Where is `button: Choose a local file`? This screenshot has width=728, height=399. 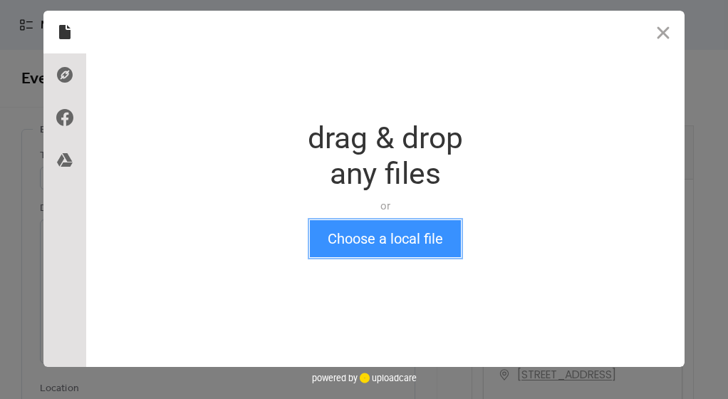 button: Choose a local file is located at coordinates (385, 239).